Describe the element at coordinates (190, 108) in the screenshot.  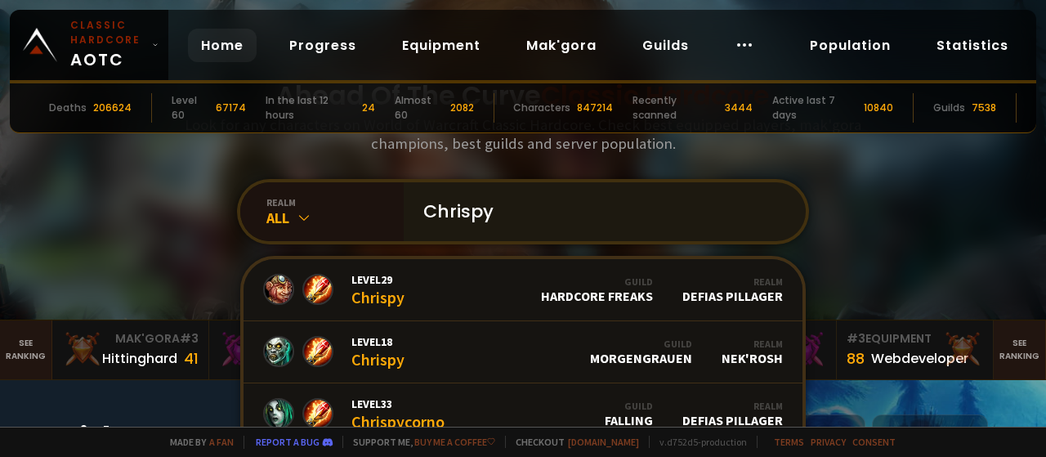
I see `div: Level 60` at that location.